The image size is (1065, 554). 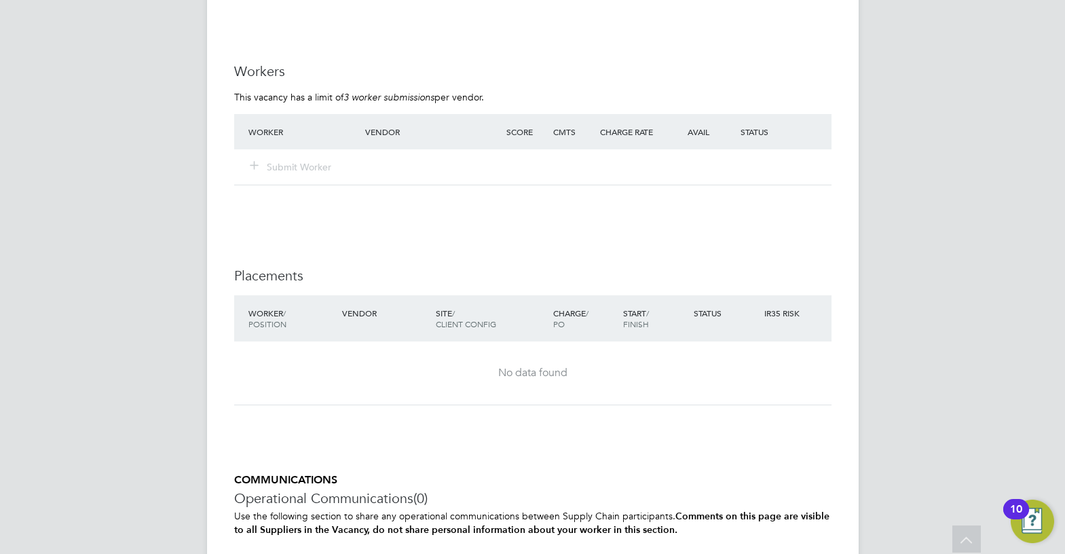 I want to click on span: / Finish, so click(x=636, y=318).